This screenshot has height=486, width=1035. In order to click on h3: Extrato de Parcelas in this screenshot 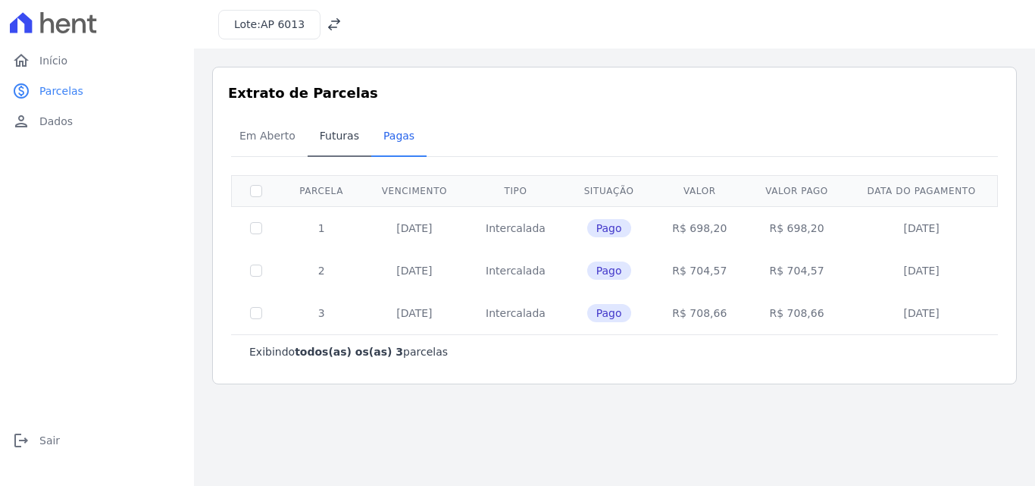, I will do `click(615, 92)`.